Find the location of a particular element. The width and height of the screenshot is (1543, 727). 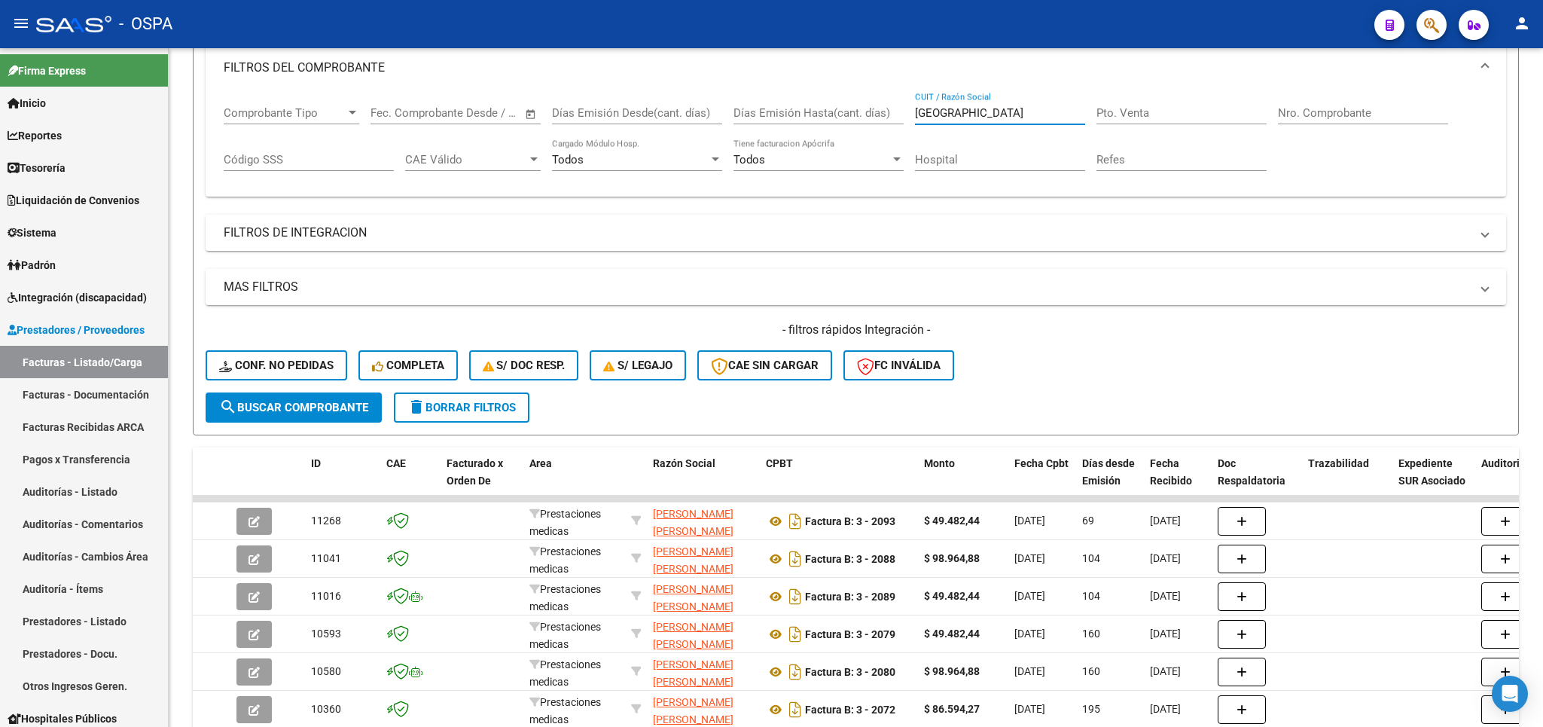

span: Fecha Cpbt is located at coordinates (1042, 463).